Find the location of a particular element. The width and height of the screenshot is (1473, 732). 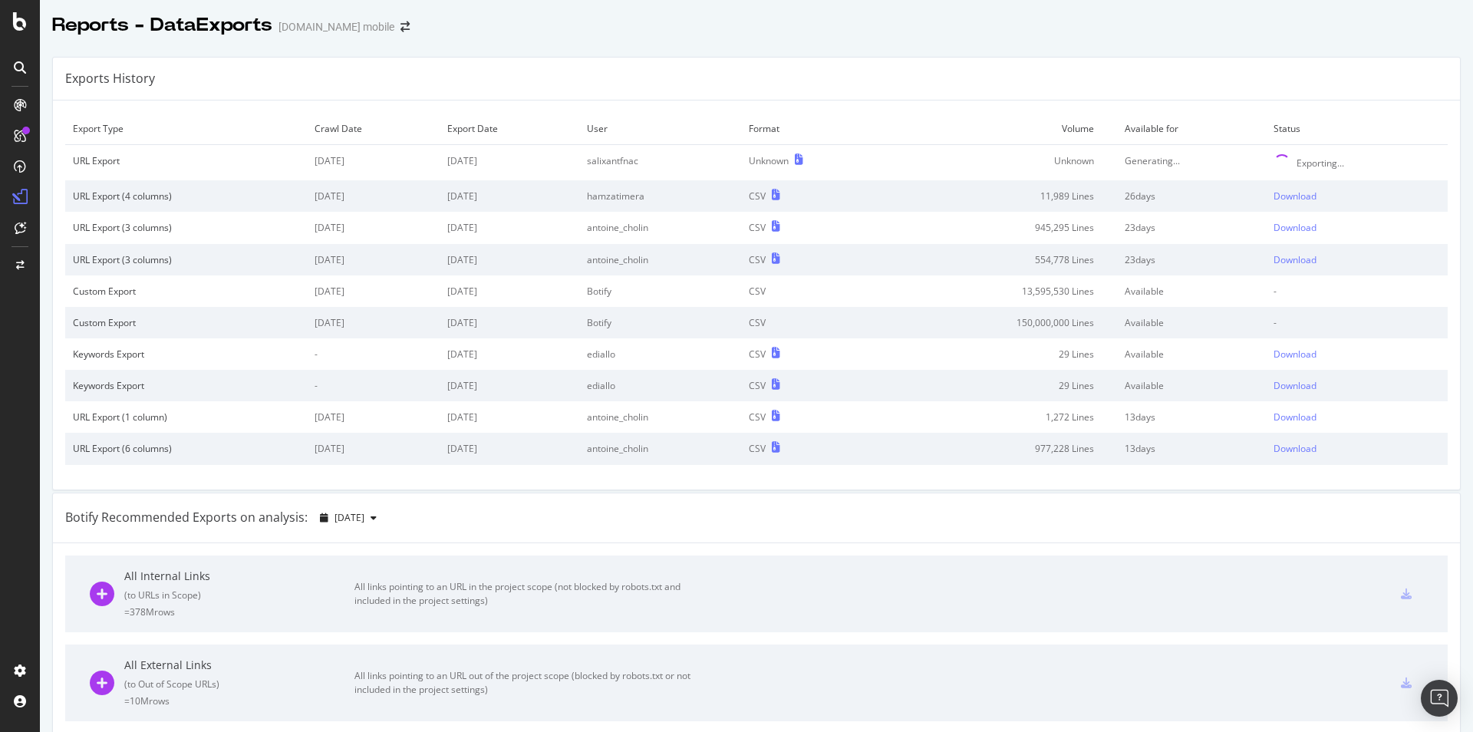

td: Format is located at coordinates (815, 129).